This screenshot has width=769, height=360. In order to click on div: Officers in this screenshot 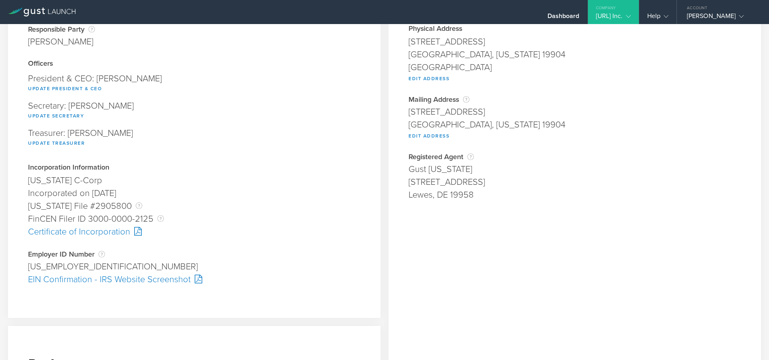, I will do `click(194, 64)`.